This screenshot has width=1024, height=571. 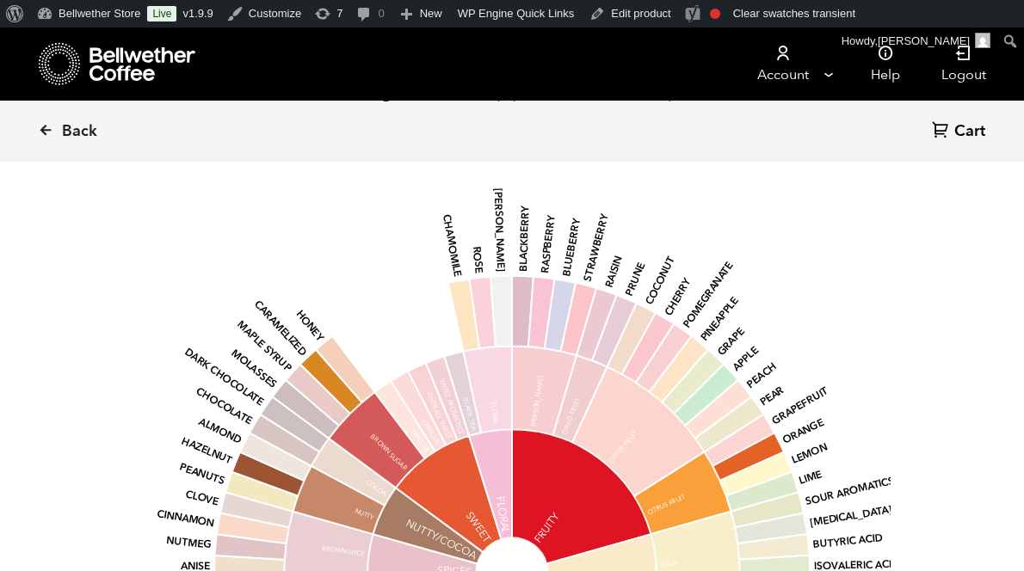 I want to click on a: Account, so click(x=782, y=64).